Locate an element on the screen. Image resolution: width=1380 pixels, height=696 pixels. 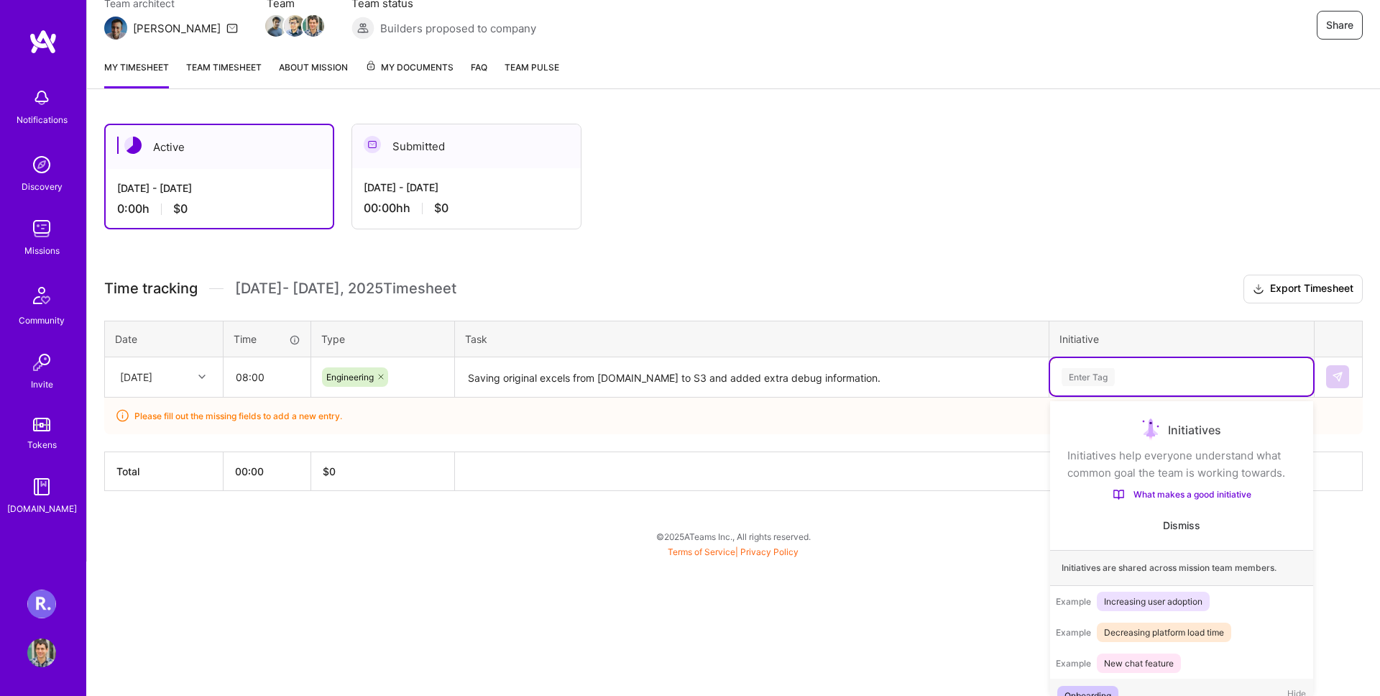
img: discovery is located at coordinates (42, 165).